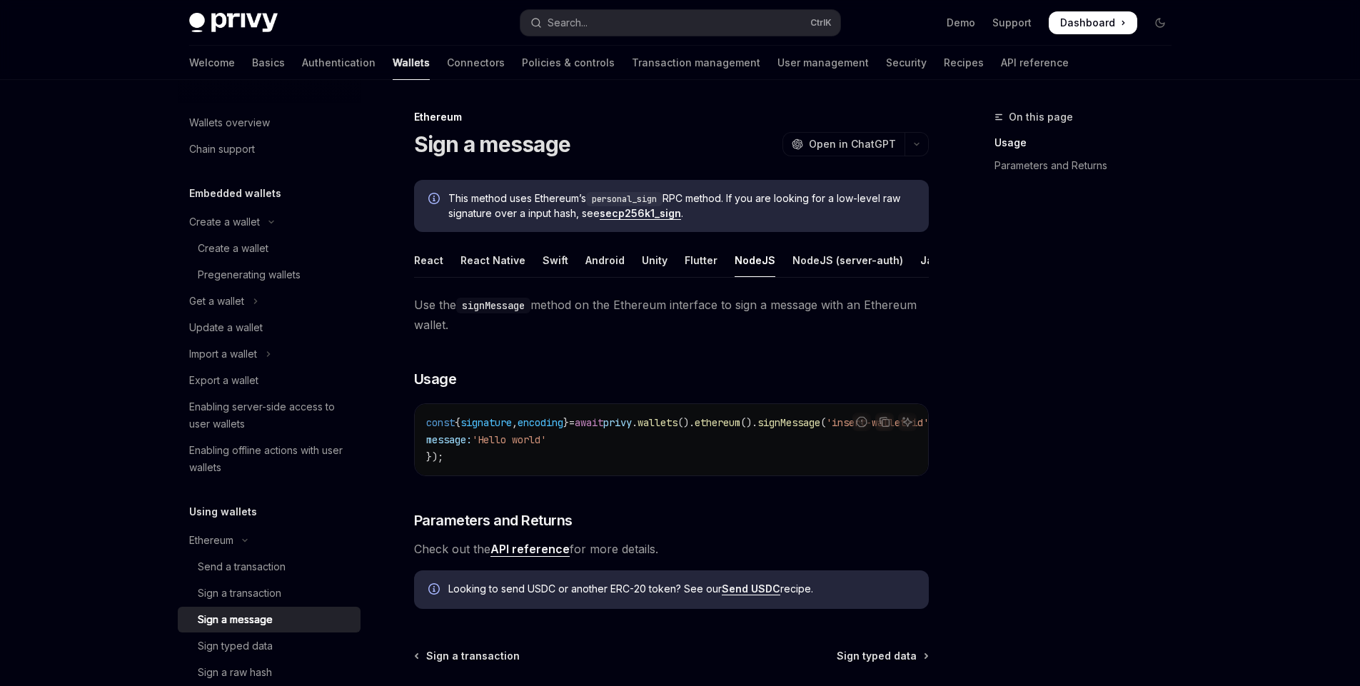 The image size is (1360, 686). Describe the element at coordinates (848, 260) in the screenshot. I see `div: NodeJS (server-auth)` at that location.